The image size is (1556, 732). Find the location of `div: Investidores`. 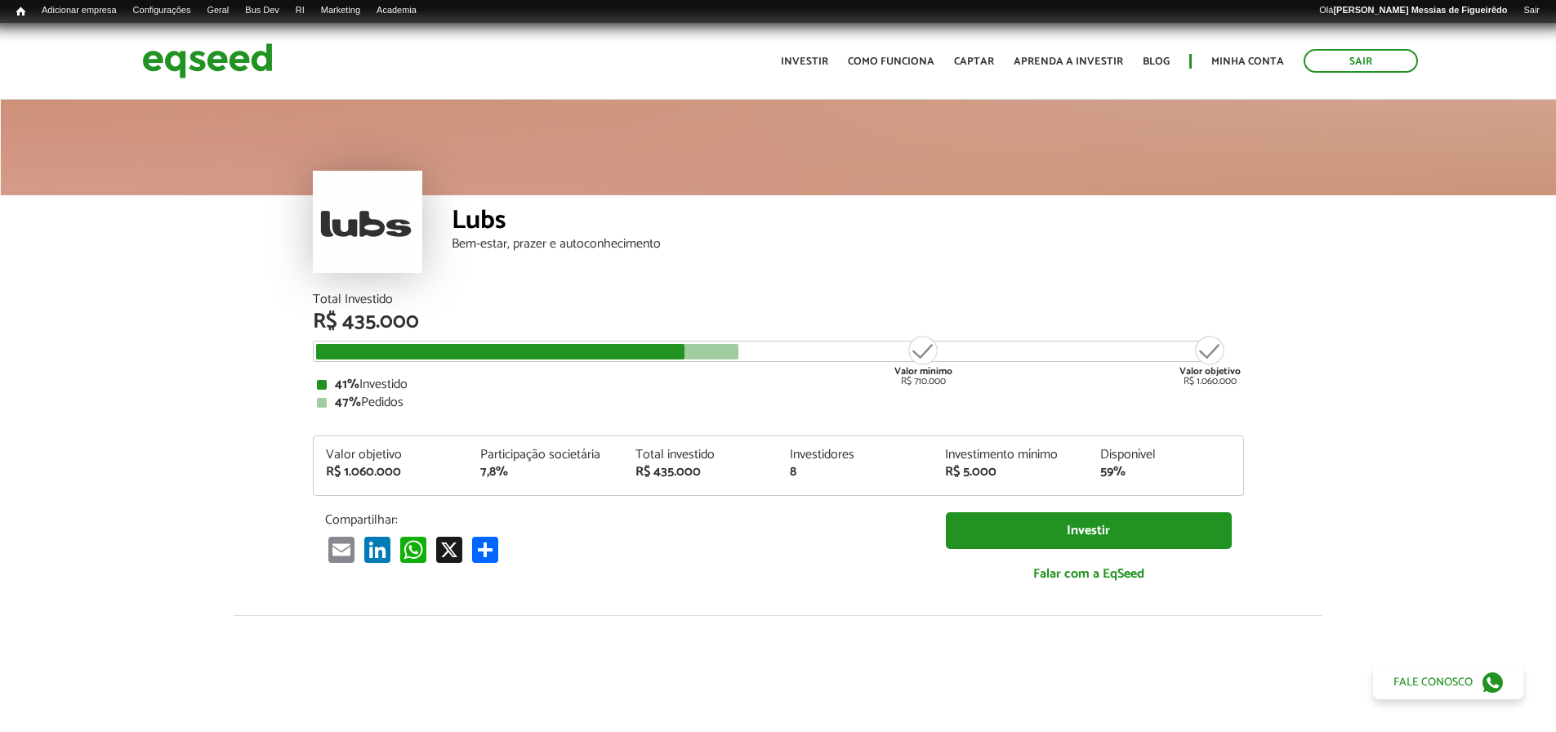

div: Investidores is located at coordinates (855, 455).